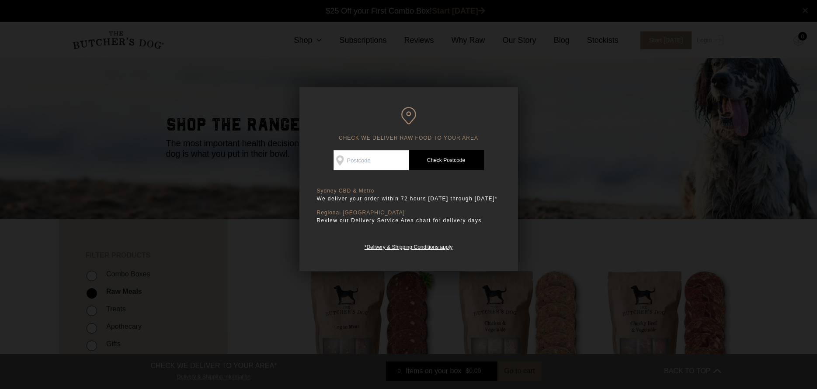  Describe the element at coordinates (409, 221) in the screenshot. I see `p: Review our Delivery Service Area chart for delivery days` at that location.